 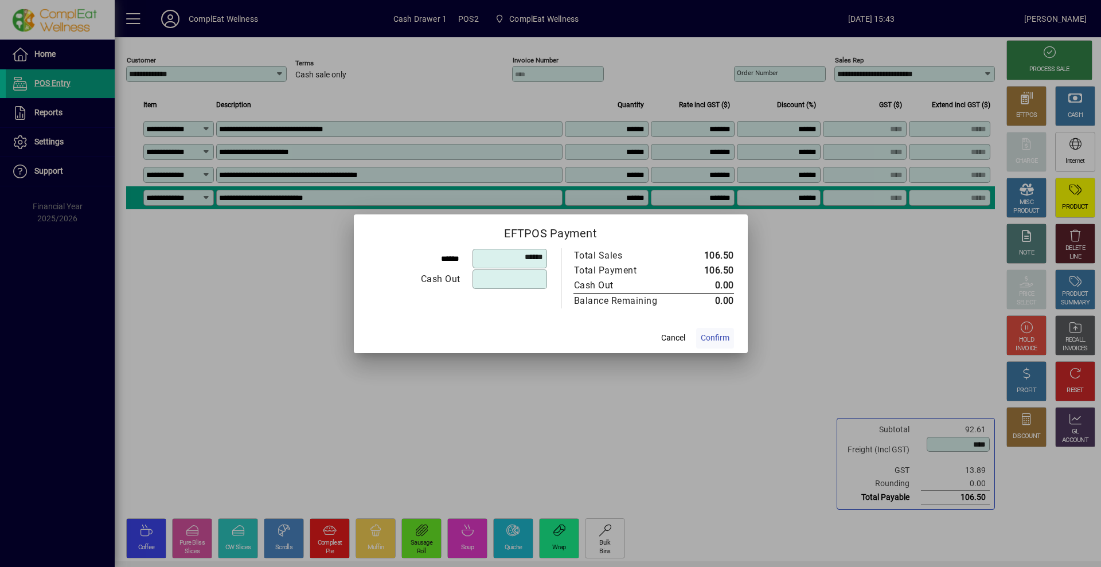 I want to click on td: Total Payment, so click(x=627, y=271).